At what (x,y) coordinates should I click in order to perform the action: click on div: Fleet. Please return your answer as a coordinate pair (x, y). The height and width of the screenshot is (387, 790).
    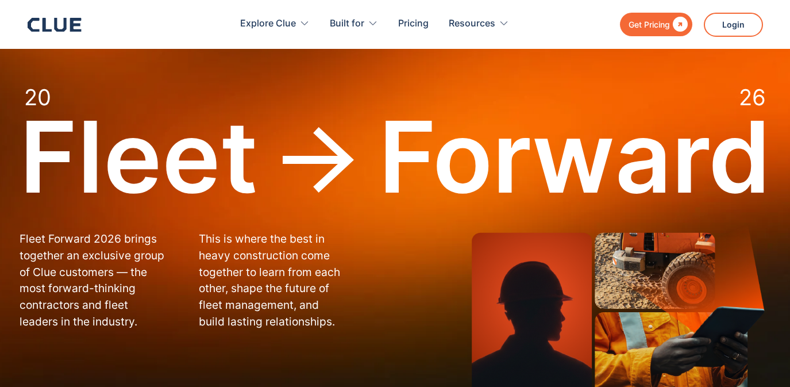
    Looking at the image, I should click on (138, 157).